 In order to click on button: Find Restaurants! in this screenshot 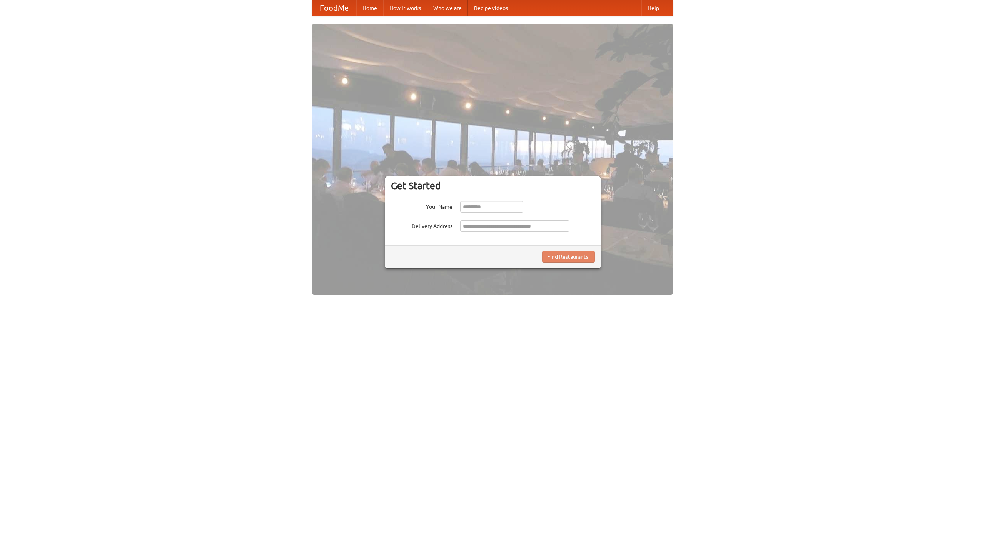, I will do `click(568, 257)`.